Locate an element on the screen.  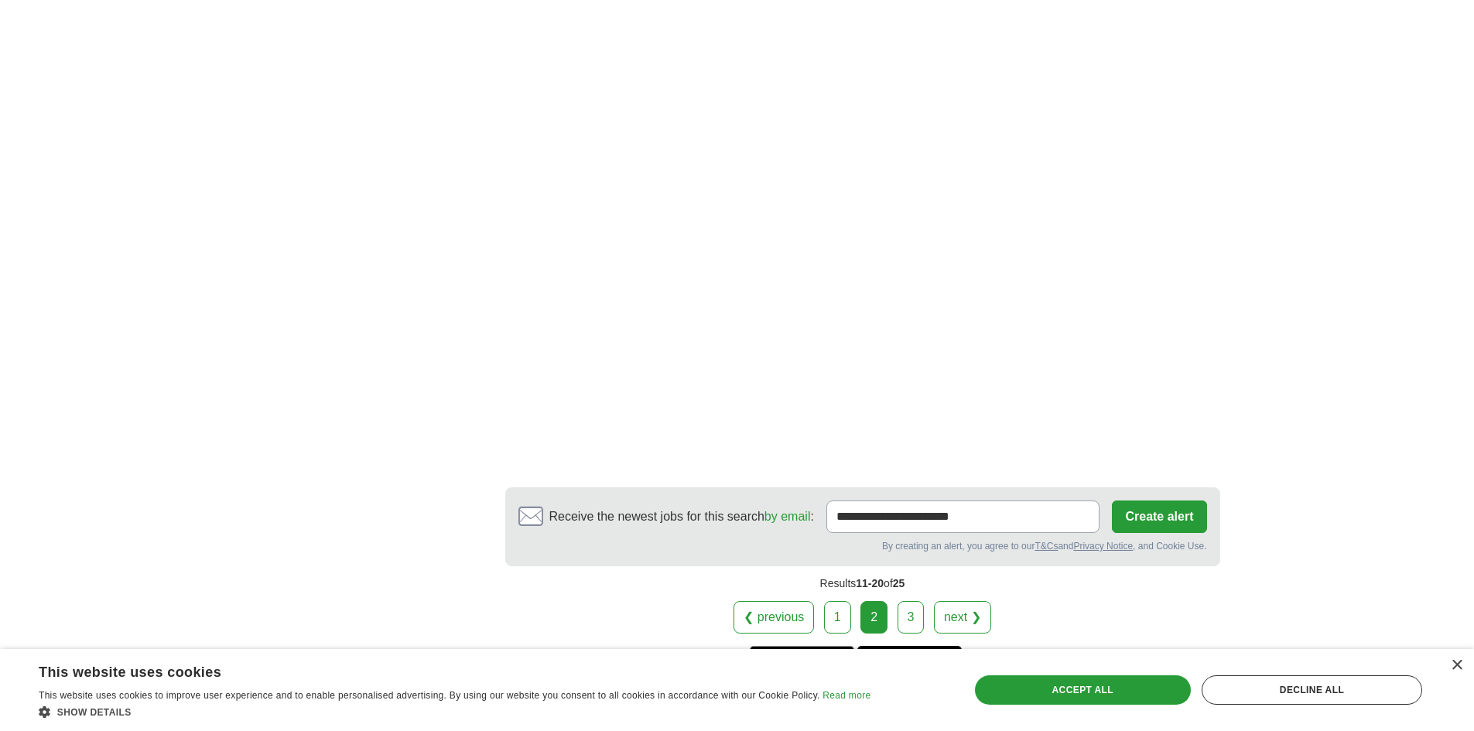
a: Get the Android app is located at coordinates (909, 662).